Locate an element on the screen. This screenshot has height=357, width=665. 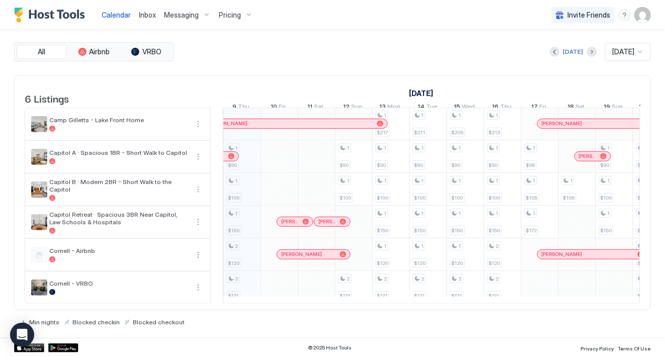
span: 18 is located at coordinates (571, 108).